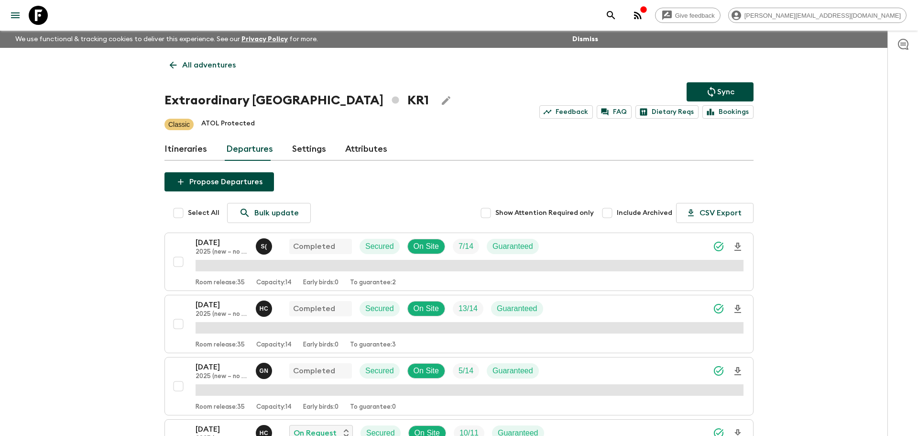 The height and width of the screenshot is (436, 918). What do you see at coordinates (446, 100) in the screenshot?
I see `button: Edit Adventure Title` at bounding box center [446, 100].